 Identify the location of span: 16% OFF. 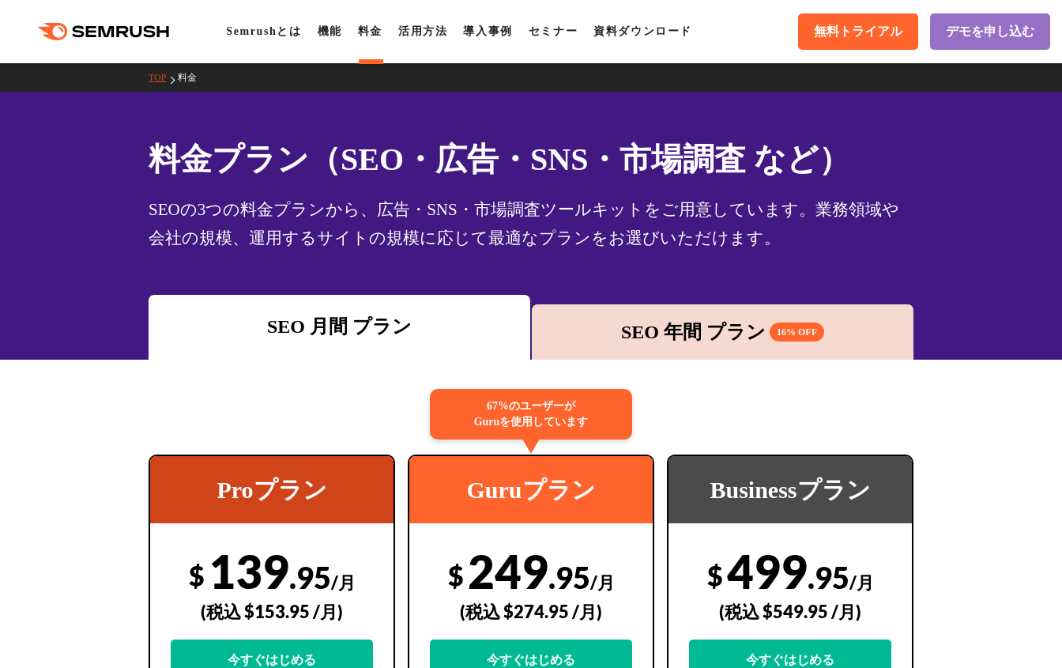
(797, 332).